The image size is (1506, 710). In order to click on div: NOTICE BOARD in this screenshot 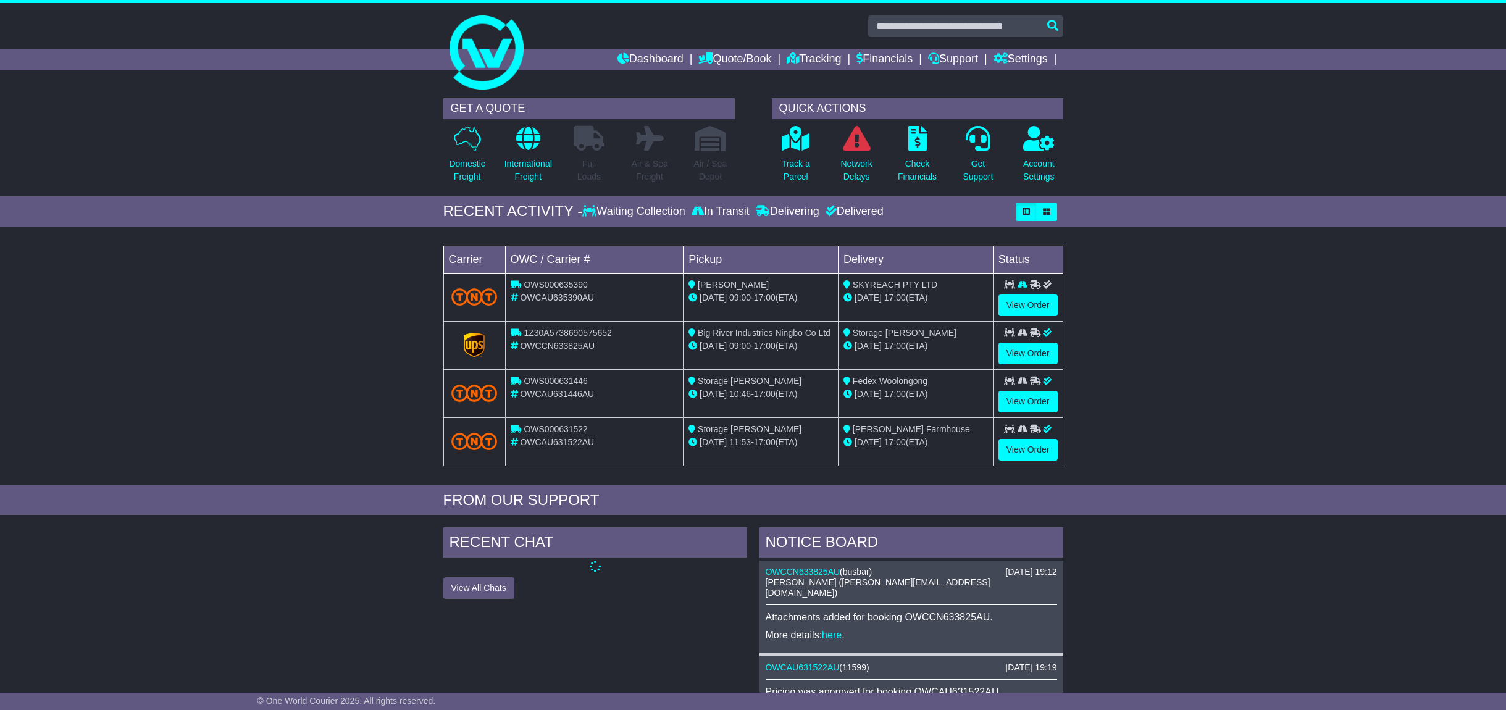, I will do `click(911, 544)`.